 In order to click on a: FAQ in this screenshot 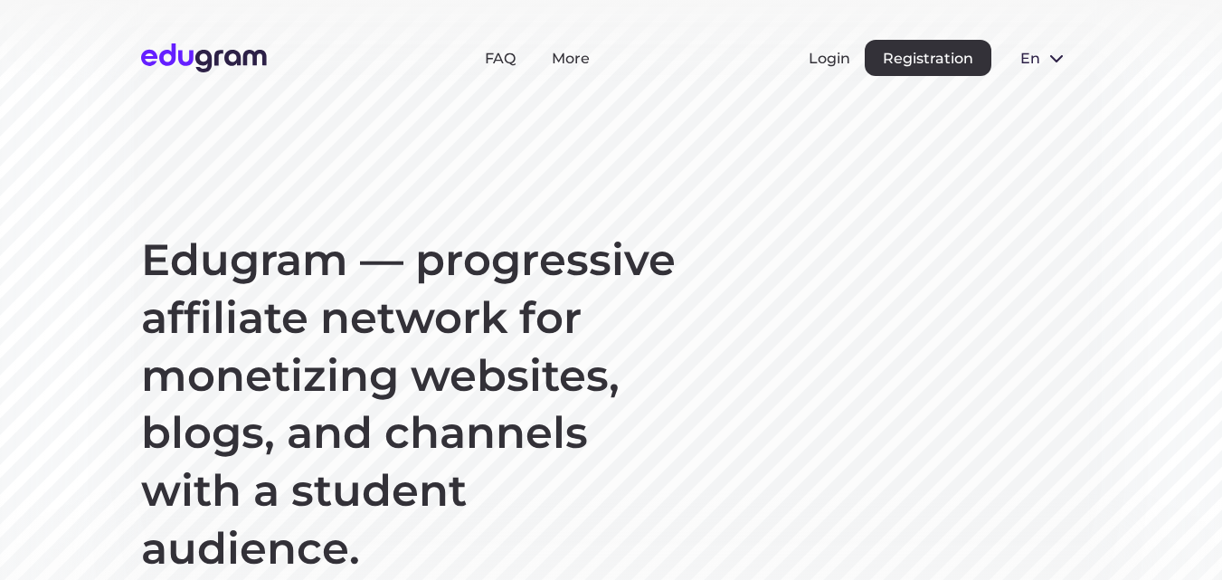, I will do `click(500, 58)`.